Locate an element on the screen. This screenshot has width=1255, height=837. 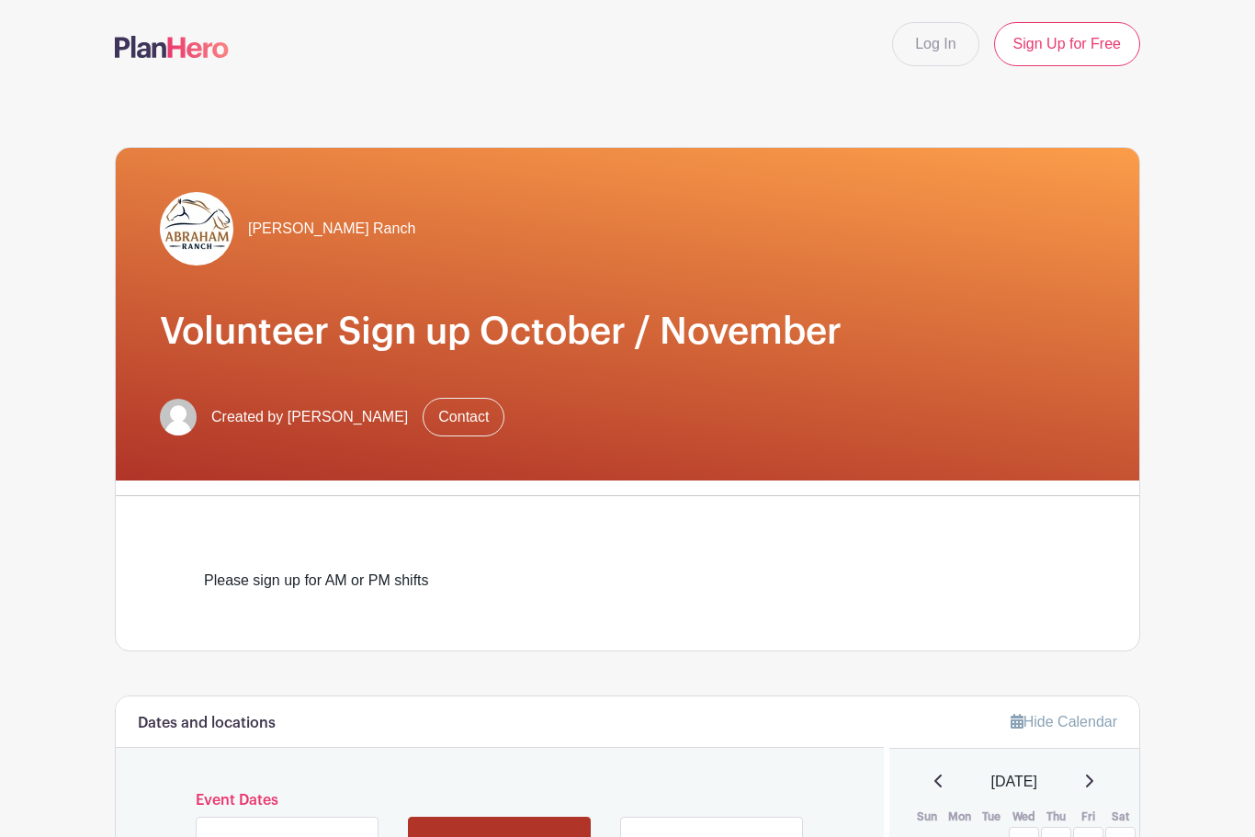
th: Sun is located at coordinates (927, 817).